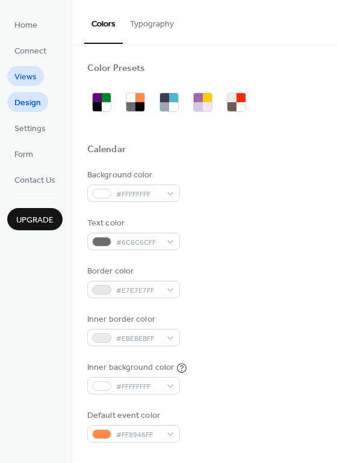 This screenshot has width=337, height=463. I want to click on span: Upgrade, so click(35, 220).